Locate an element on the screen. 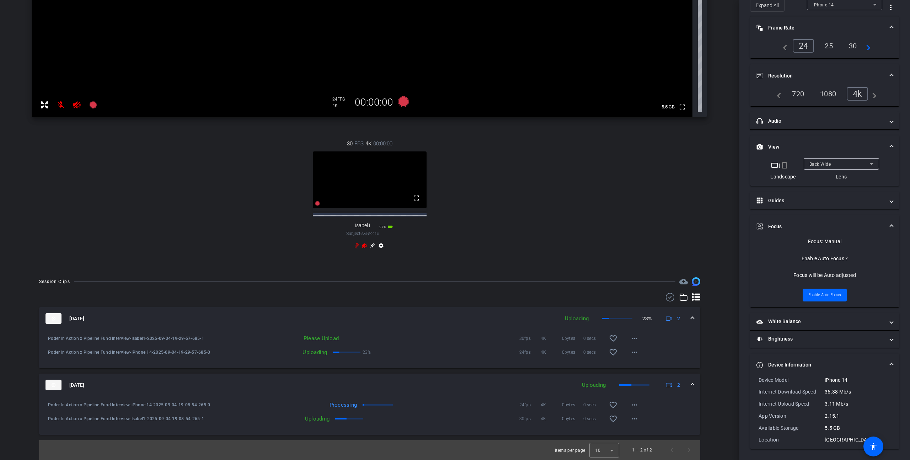  div: 720 is located at coordinates (798, 94).